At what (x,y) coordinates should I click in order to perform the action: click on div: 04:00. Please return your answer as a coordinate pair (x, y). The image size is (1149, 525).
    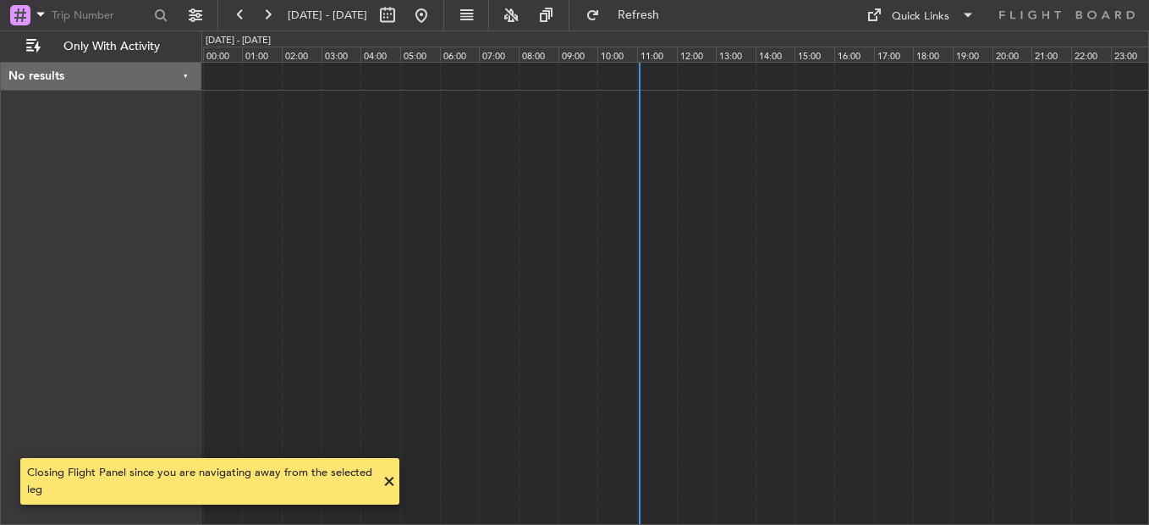
    Looking at the image, I should click on (380, 54).